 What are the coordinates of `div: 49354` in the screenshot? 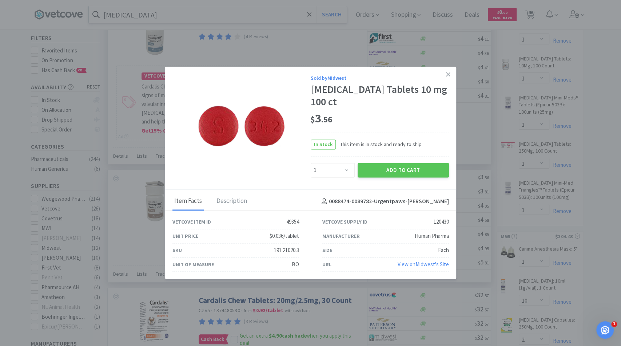 It's located at (292, 222).